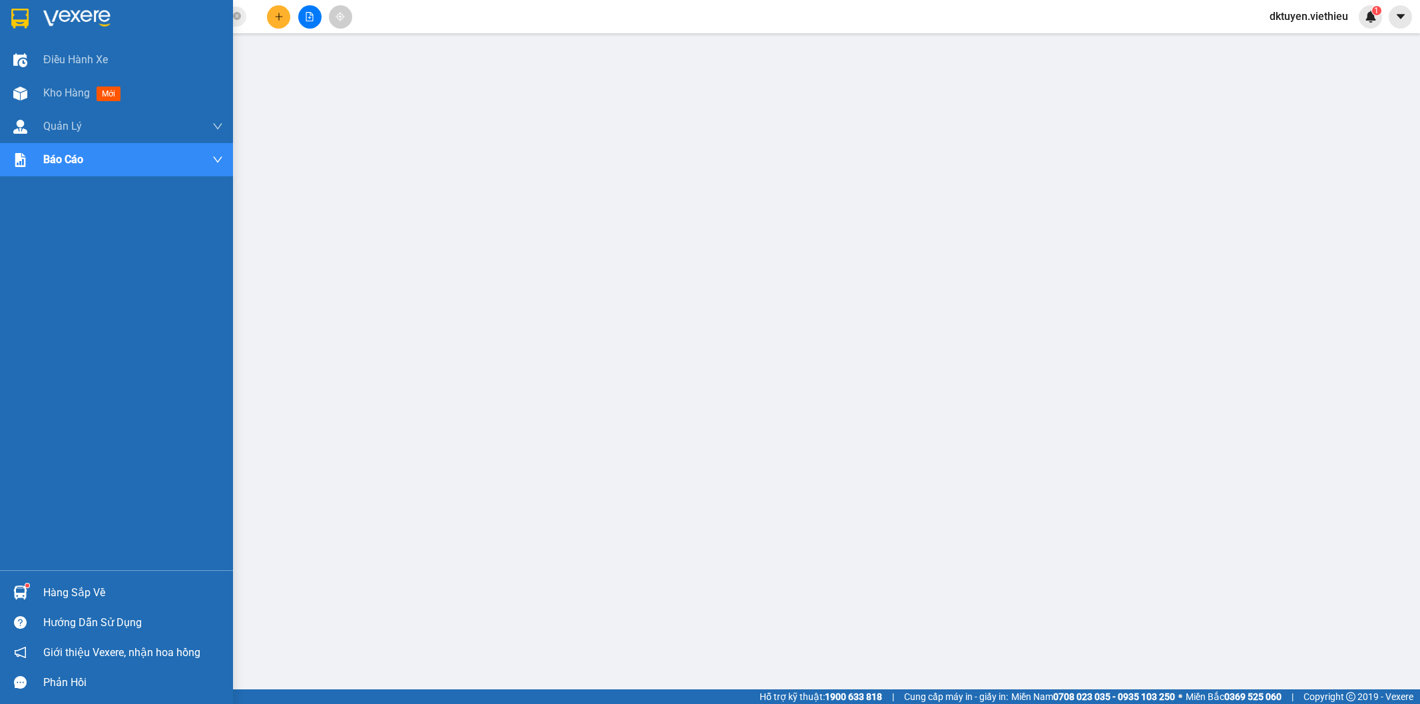 This screenshot has width=1420, height=704. Describe the element at coordinates (133, 593) in the screenshot. I see `div: Hàng sắp về` at that location.